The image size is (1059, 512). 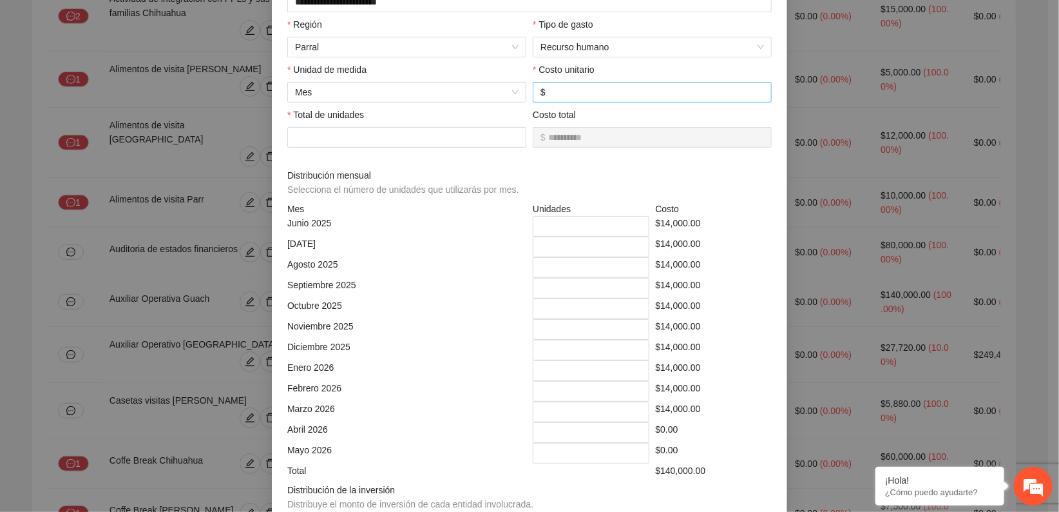 What do you see at coordinates (407, 412) in the screenshot?
I see `div: Marzo 2026` at bounding box center [407, 412].